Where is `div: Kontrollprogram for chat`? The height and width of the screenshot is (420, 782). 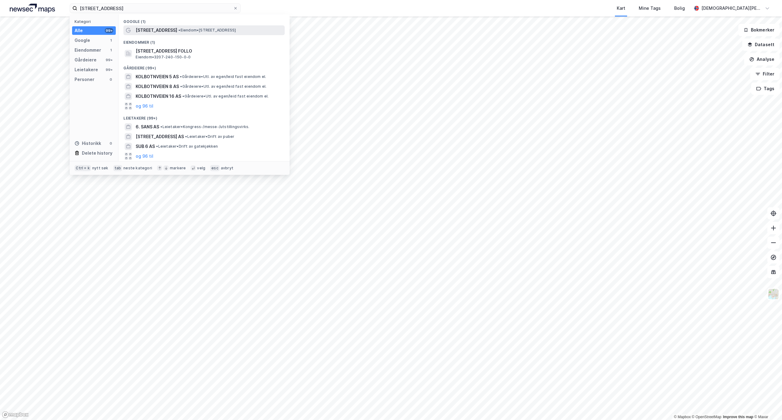 div: Kontrollprogram for chat is located at coordinates (767, 405).